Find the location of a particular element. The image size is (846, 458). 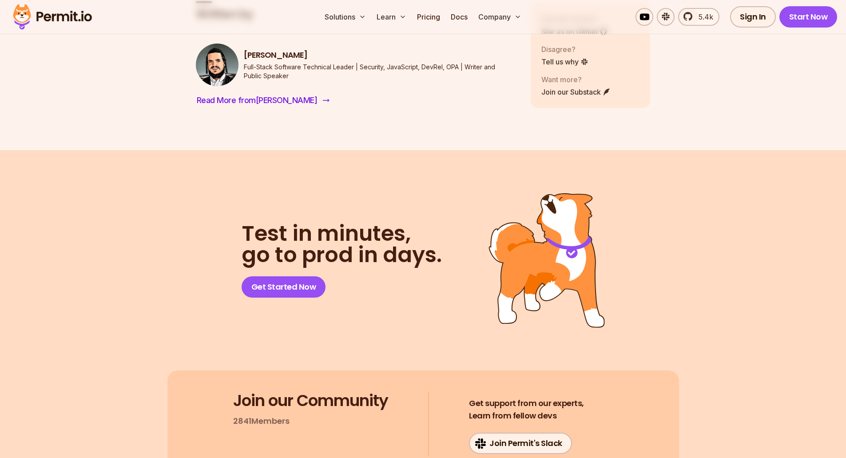

h4: Learn from fellow devs is located at coordinates (526, 409).